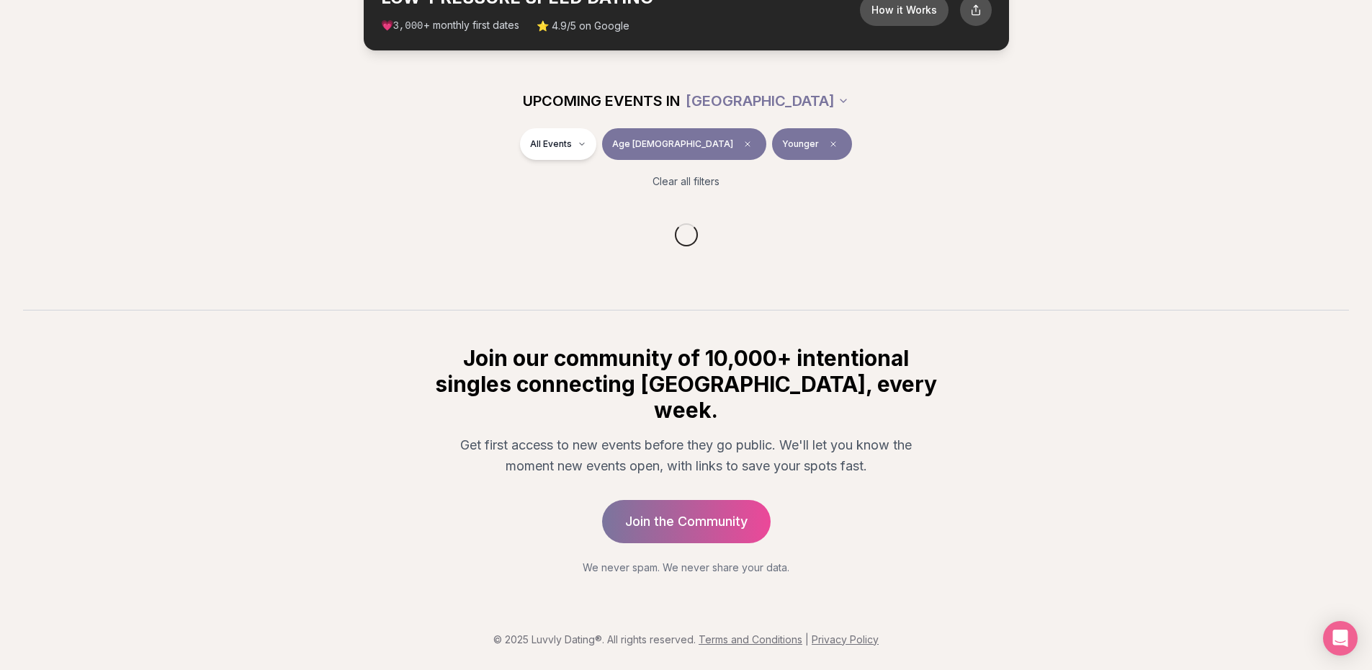 The image size is (1372, 670). Describe the element at coordinates (686, 455) in the screenshot. I see `p: Get first access to new events before they go public. We'll let you know the moment new events op...` at that location.